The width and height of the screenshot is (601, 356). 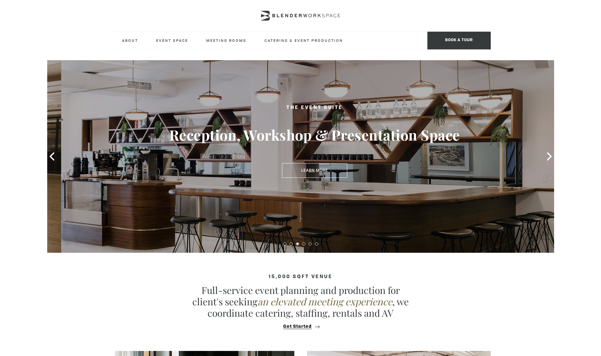 I want to click on a: About, so click(x=130, y=40).